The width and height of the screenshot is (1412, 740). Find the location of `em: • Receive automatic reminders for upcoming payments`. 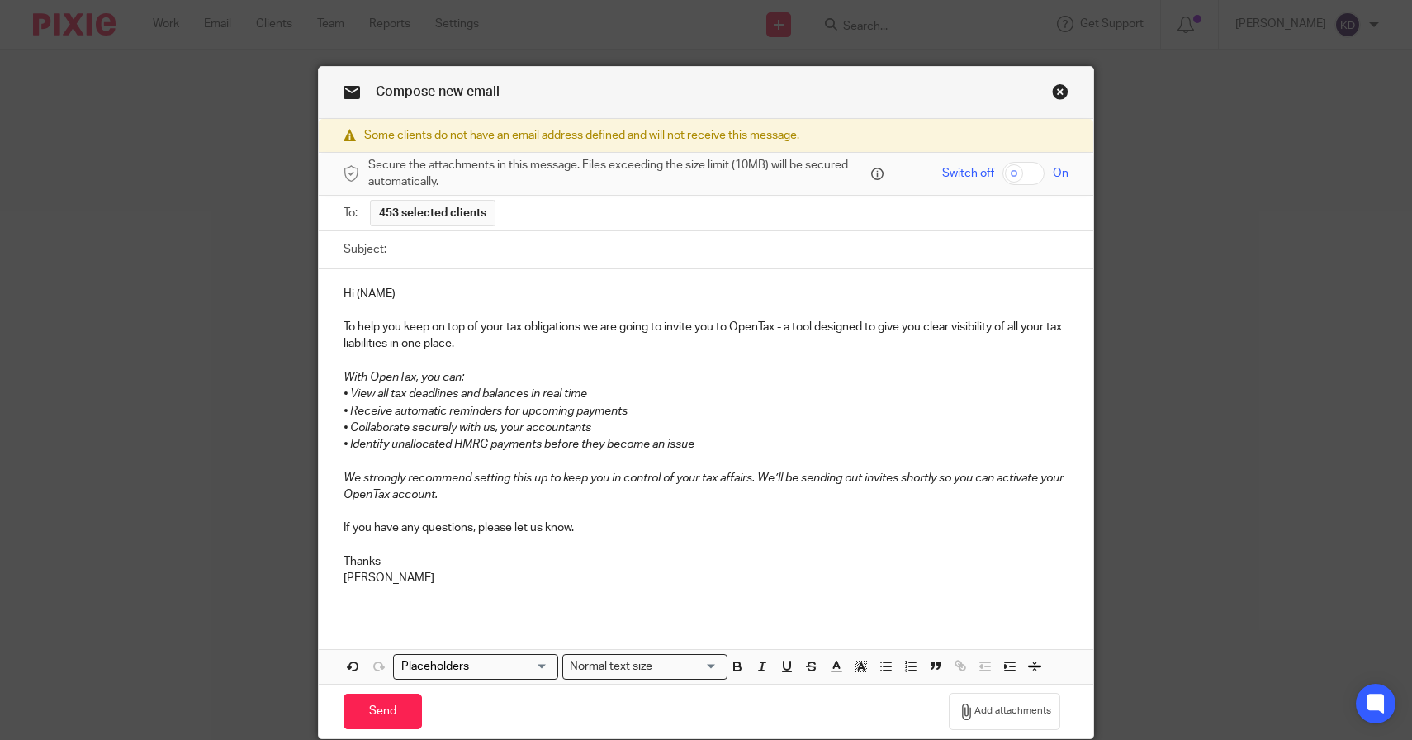

em: • Receive automatic reminders for upcoming payments is located at coordinates (485, 411).